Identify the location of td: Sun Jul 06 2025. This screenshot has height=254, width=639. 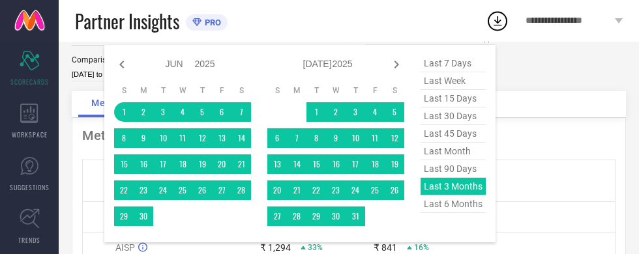
(277, 138).